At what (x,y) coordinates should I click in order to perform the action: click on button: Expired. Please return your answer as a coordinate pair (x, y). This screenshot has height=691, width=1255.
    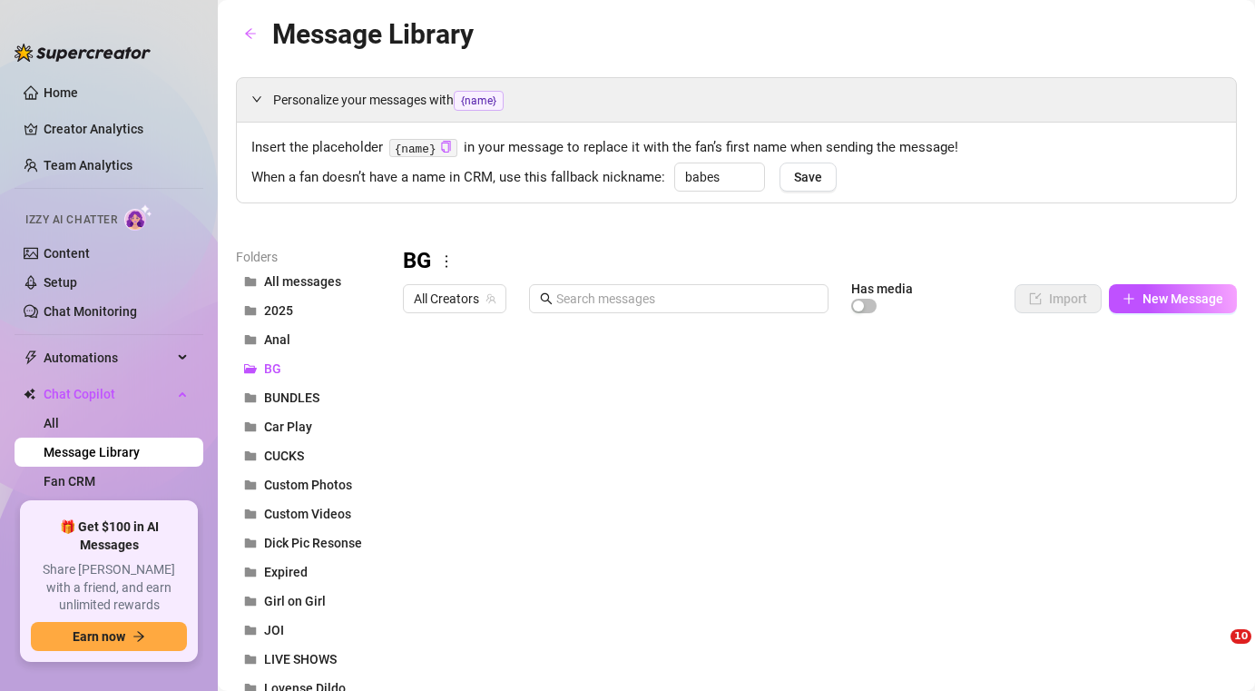
    Looking at the image, I should click on (309, 572).